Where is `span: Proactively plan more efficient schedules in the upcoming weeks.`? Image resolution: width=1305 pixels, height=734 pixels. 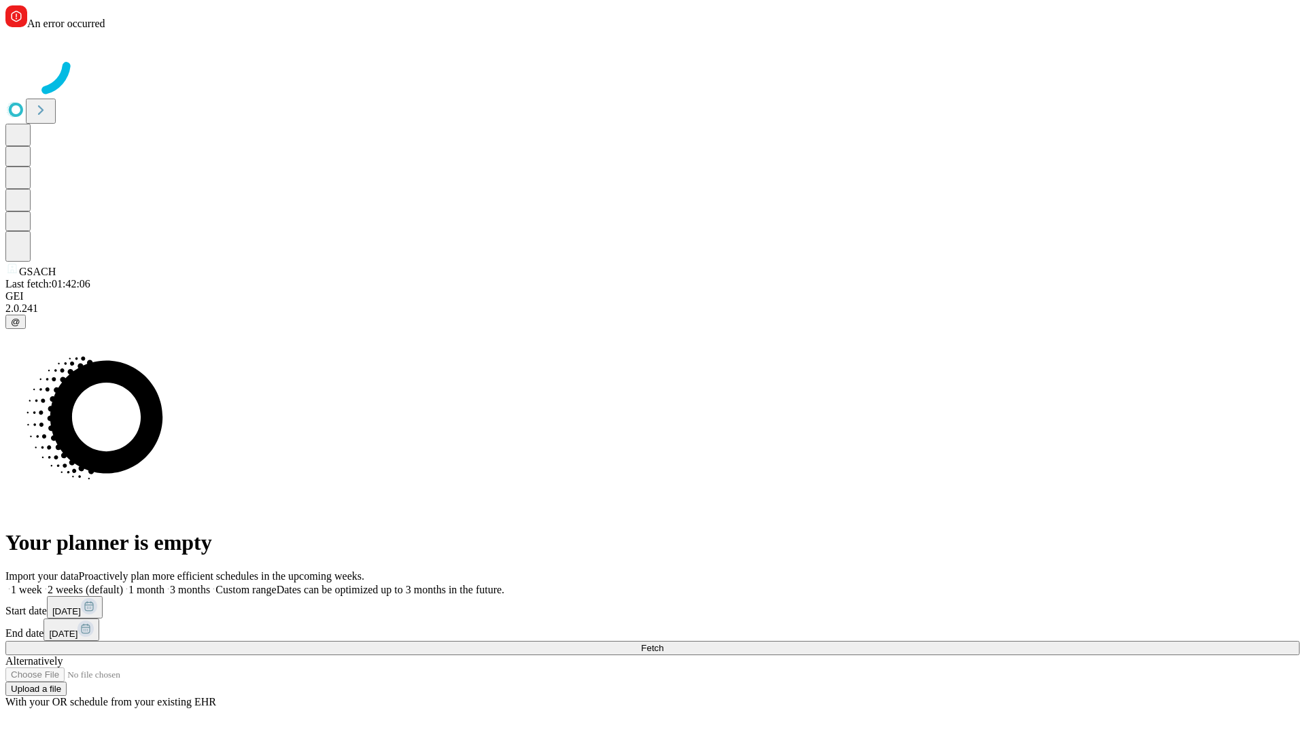 span: Proactively plan more efficient schedules in the upcoming weeks. is located at coordinates (222, 576).